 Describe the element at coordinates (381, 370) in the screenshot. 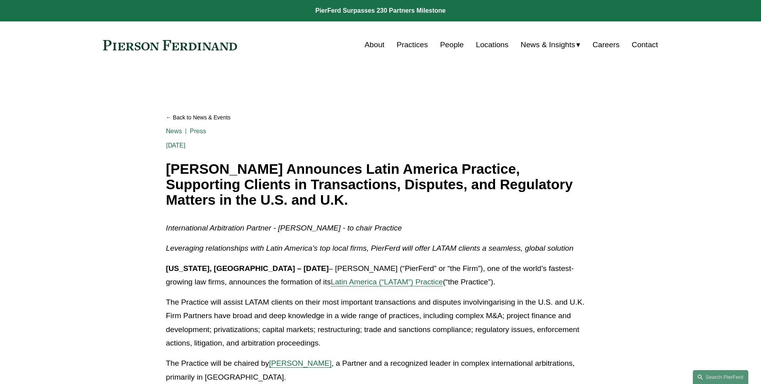

I see `p: The Practice will be chaired by , a Partner and a recognized leader in complex international arbi...` at that location.